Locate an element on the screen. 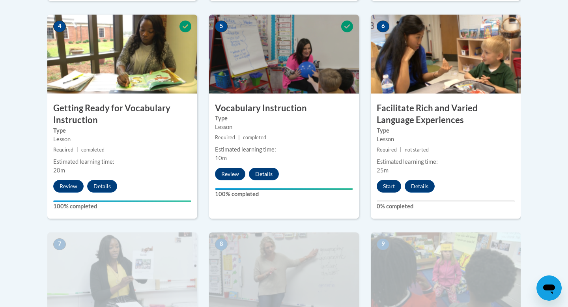  h3: Vocabulary Instruction is located at coordinates (284, 108).